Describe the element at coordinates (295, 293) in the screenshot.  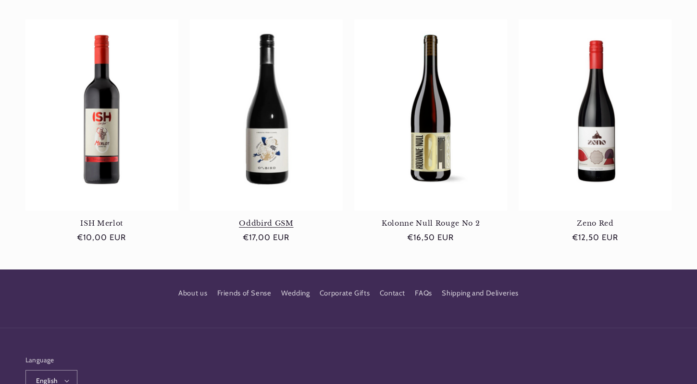
I see `a: Wedding` at that location.